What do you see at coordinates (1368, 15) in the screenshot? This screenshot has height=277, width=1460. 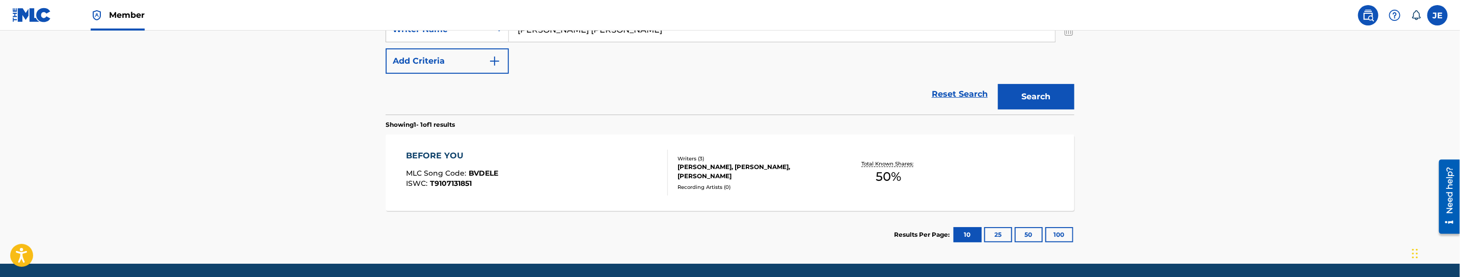 I see `a: Public Search` at bounding box center [1368, 15].